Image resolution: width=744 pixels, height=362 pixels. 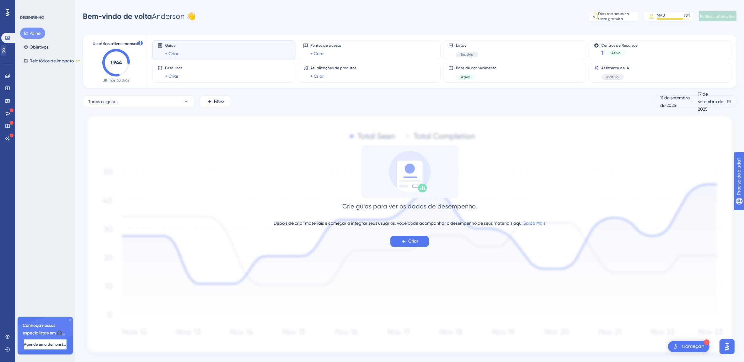 I want to click on div: MAU, so click(x=661, y=15).